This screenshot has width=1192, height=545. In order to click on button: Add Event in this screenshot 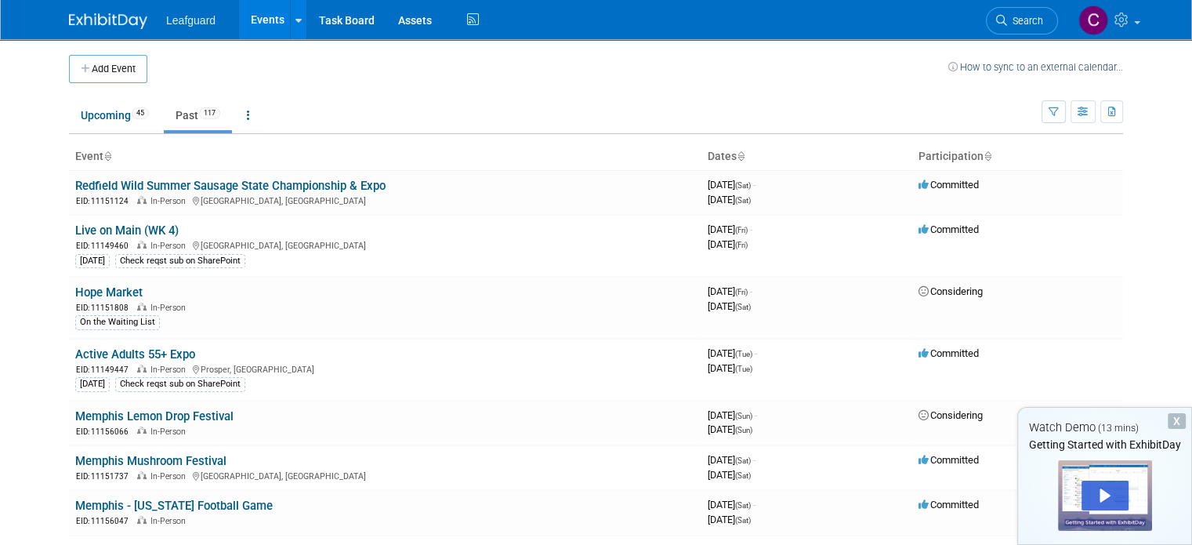, I will do `click(108, 69)`.